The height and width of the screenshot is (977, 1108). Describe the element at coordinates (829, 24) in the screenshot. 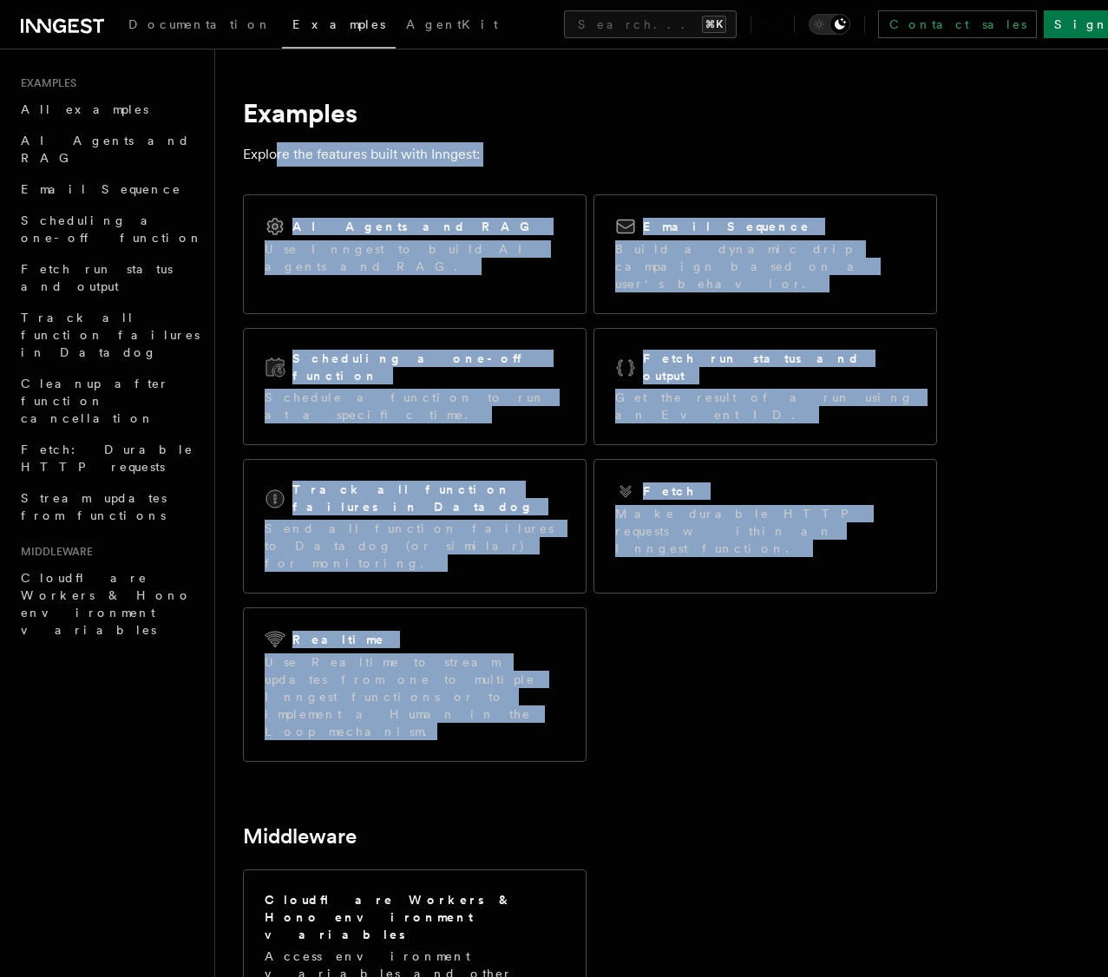

I see `button: Toggle dark mode` at that location.